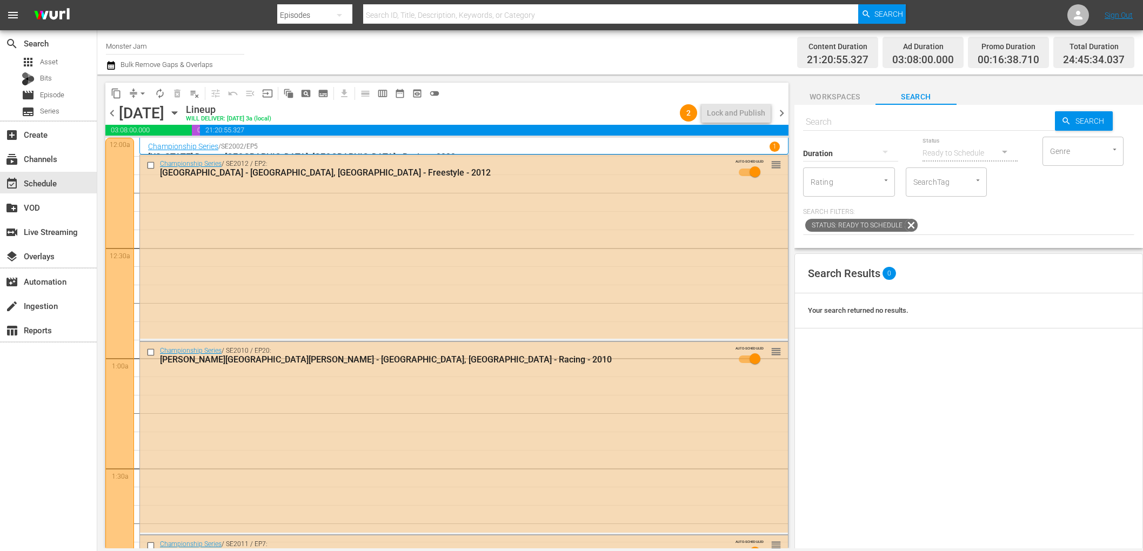 Image resolution: width=1143 pixels, height=551 pixels. I want to click on span: Automation, so click(12, 282).